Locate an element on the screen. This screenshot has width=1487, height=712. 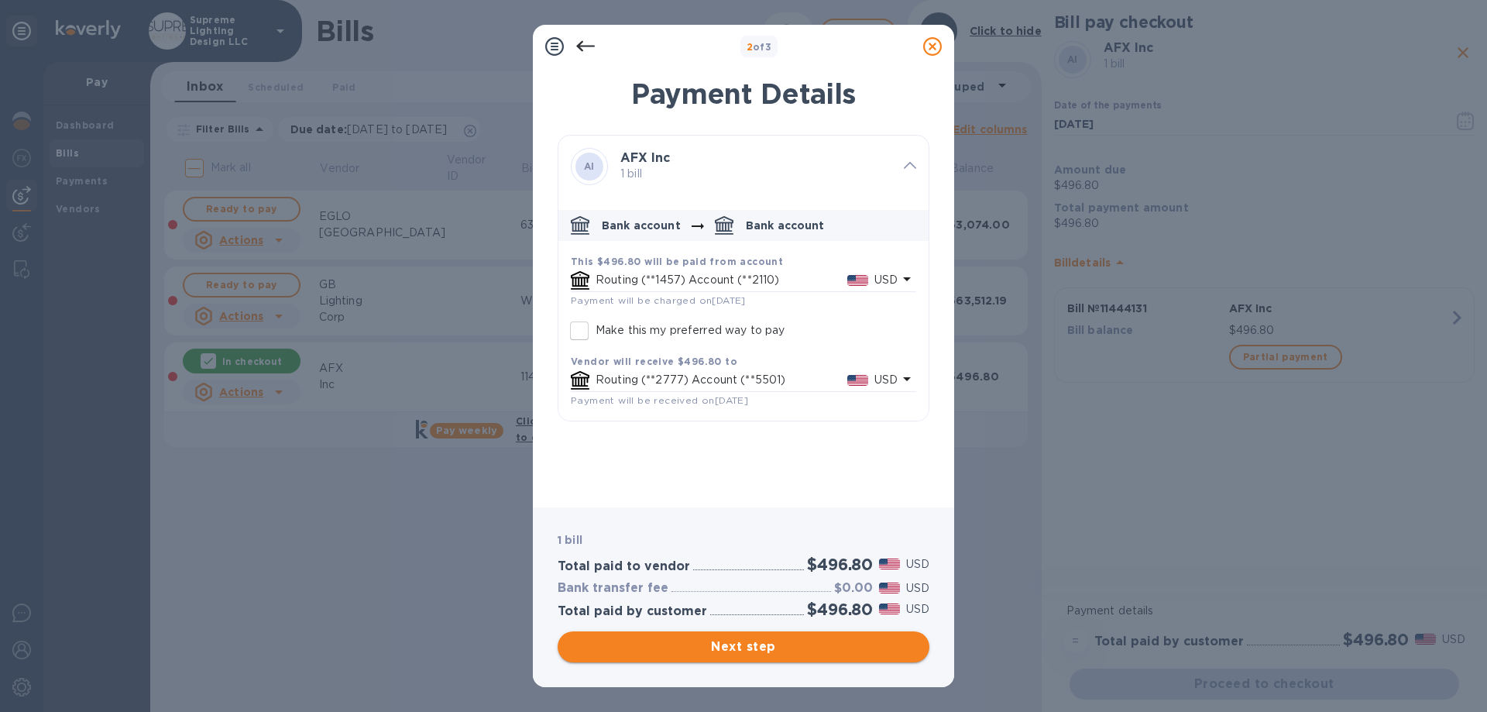
b: This $496.80 will be paid from account is located at coordinates (677, 261).